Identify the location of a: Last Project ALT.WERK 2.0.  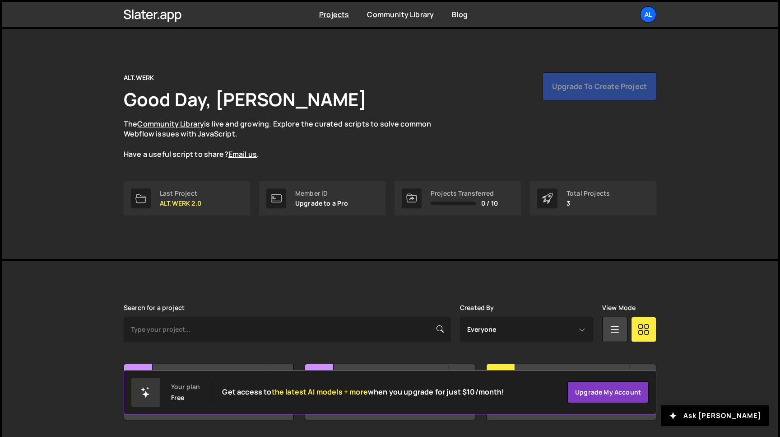
(187, 198).